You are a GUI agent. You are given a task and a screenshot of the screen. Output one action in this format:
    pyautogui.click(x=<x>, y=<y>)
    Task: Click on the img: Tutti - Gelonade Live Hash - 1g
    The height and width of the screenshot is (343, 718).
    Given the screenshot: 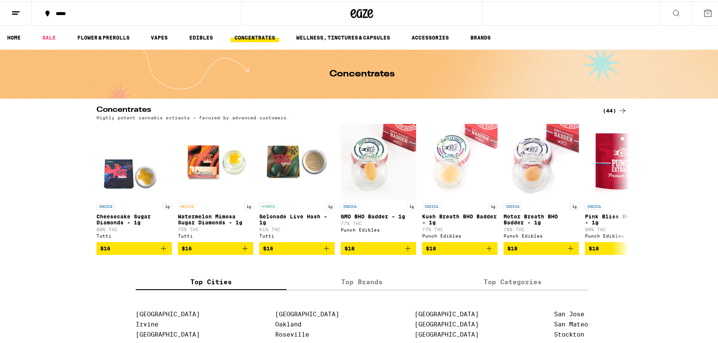 What is the action you would take?
    pyautogui.click(x=297, y=160)
    